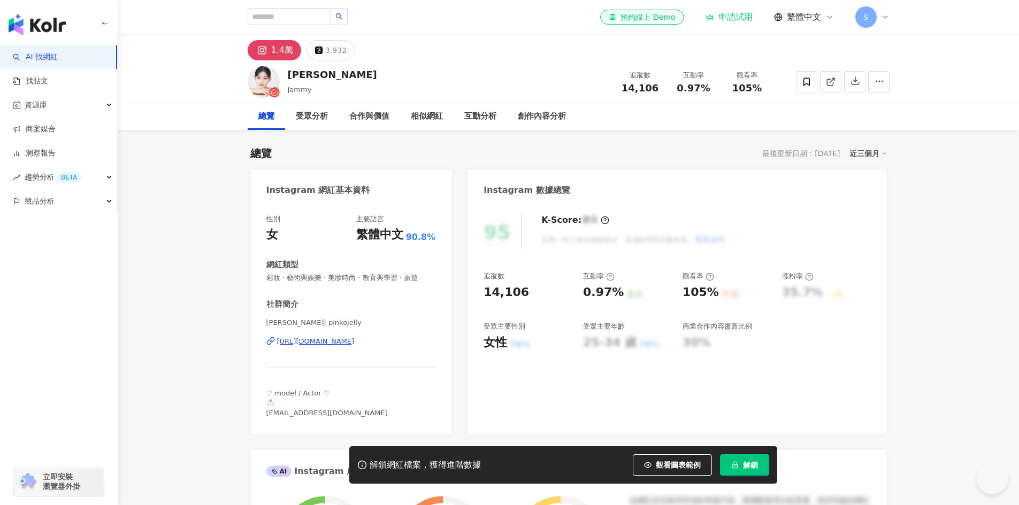 Image resolution: width=1019 pixels, height=505 pixels. What do you see at coordinates (62, 482) in the screenshot?
I see `span: 立即安裝 瀏覽器外掛` at bounding box center [62, 482].